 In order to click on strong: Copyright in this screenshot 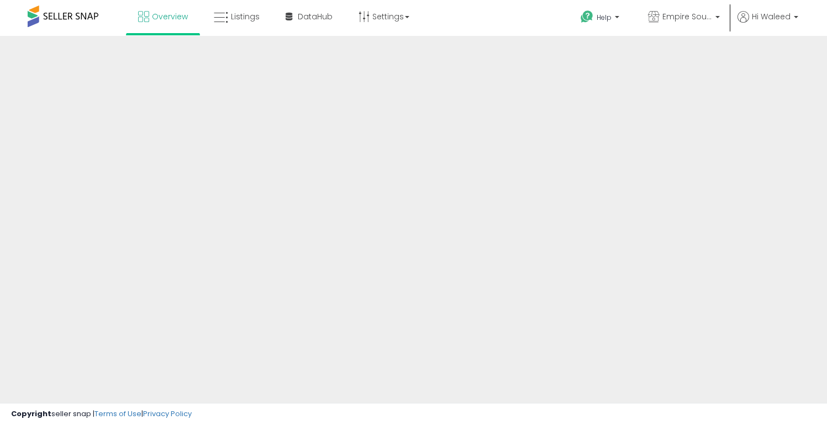, I will do `click(31, 414)`.